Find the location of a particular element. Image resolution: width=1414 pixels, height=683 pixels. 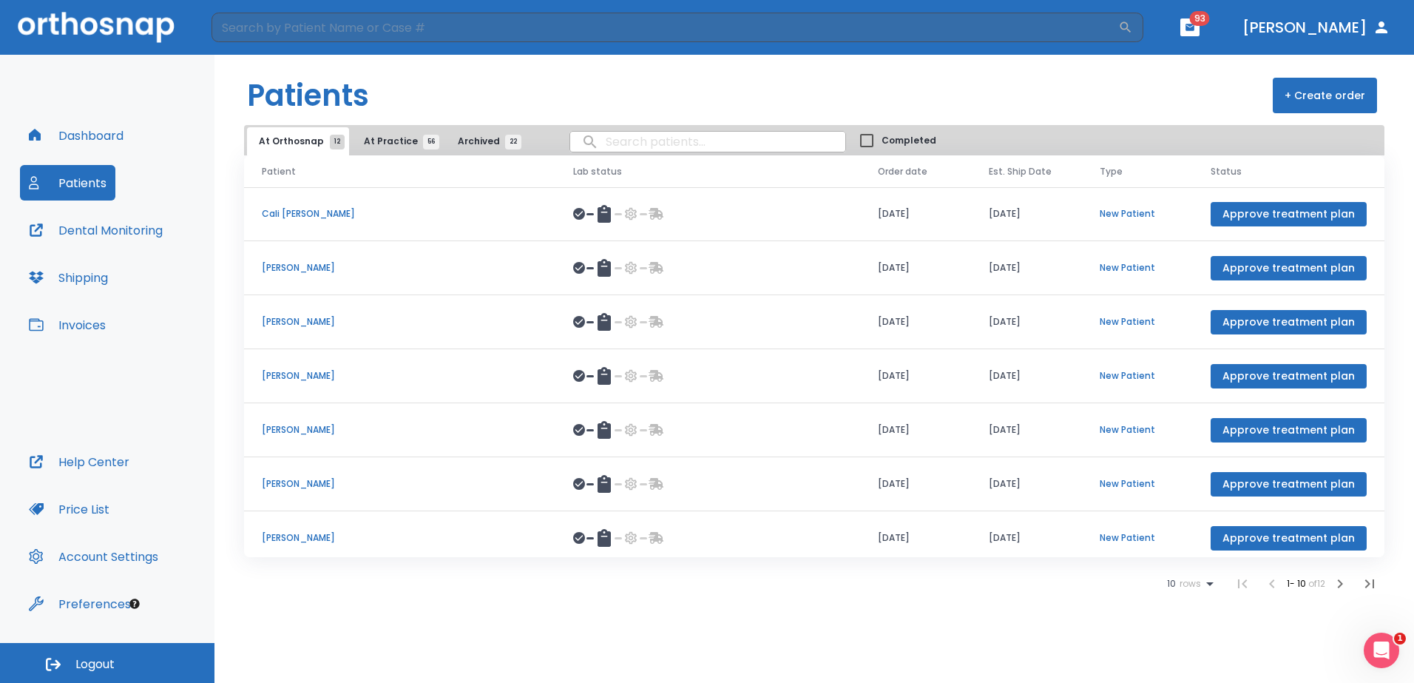

span: 1 is located at coordinates (1400, 638).